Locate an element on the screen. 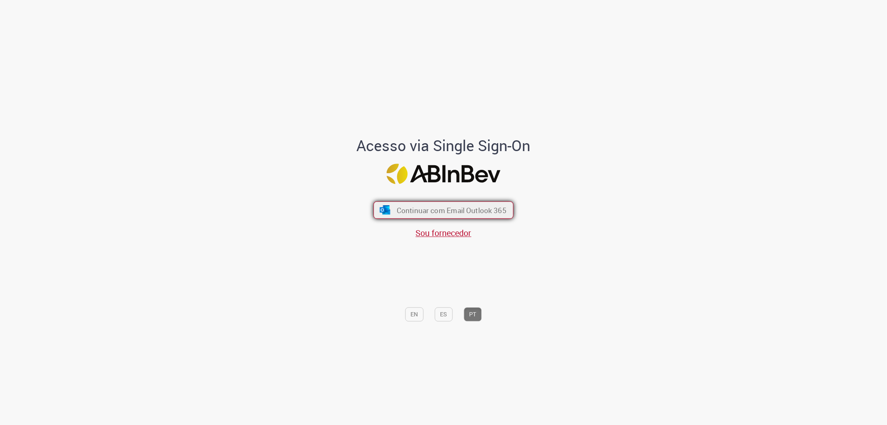  span: Continuar com Email Outlook 365 is located at coordinates (452, 210).